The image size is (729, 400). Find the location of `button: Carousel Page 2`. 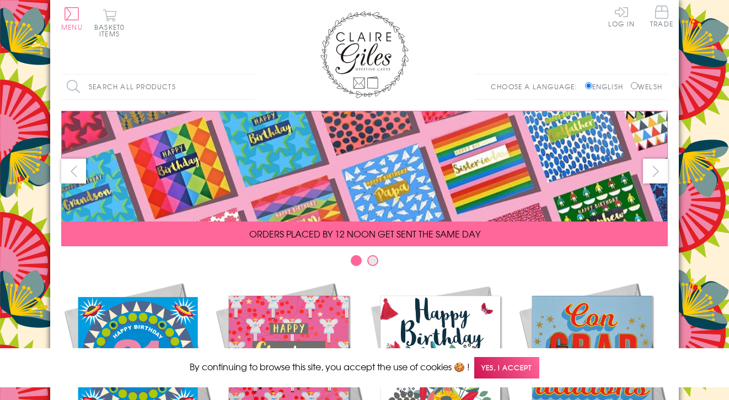

button: Carousel Page 2 is located at coordinates (373, 261).